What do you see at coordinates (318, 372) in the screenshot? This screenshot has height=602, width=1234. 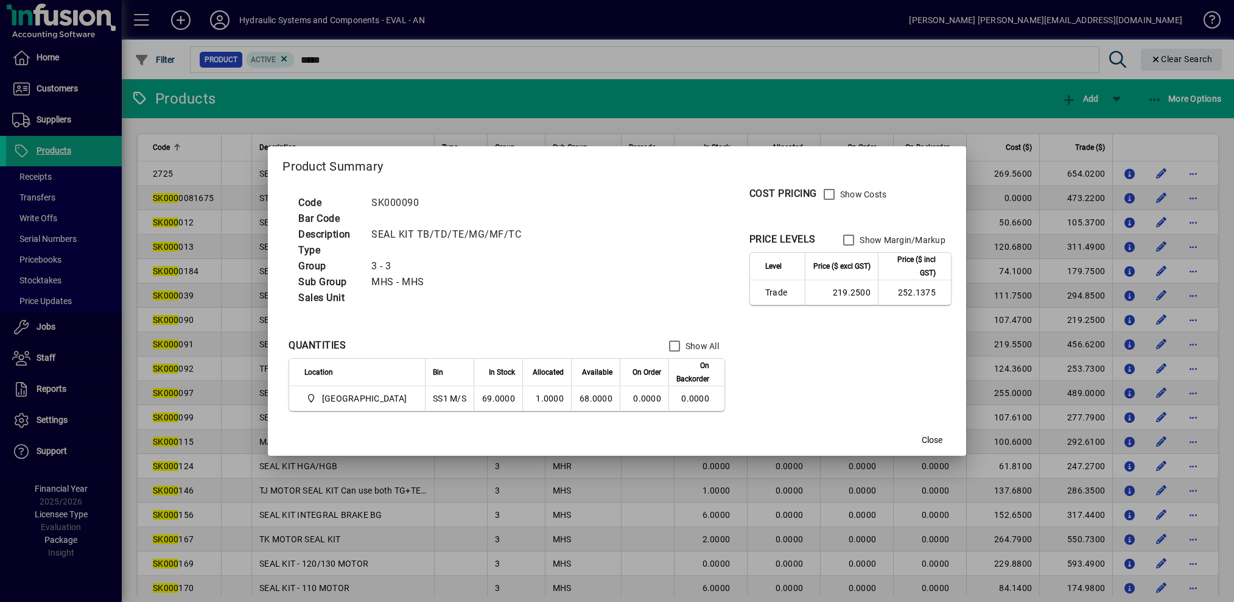 I see `span: Location` at bounding box center [318, 372].